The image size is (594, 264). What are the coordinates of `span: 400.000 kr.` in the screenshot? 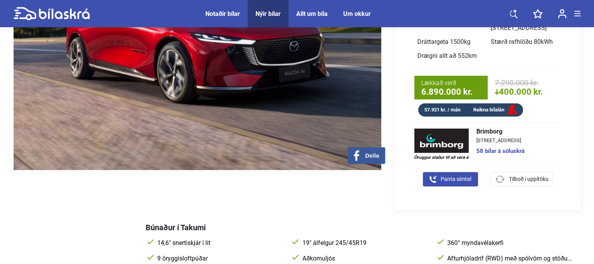 It's located at (524, 92).